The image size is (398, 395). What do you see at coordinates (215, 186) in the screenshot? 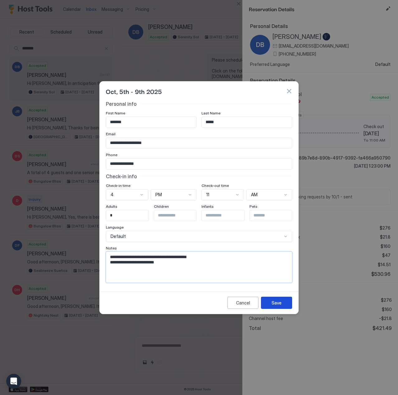
I see `span: Check-out time` at bounding box center [215, 186].